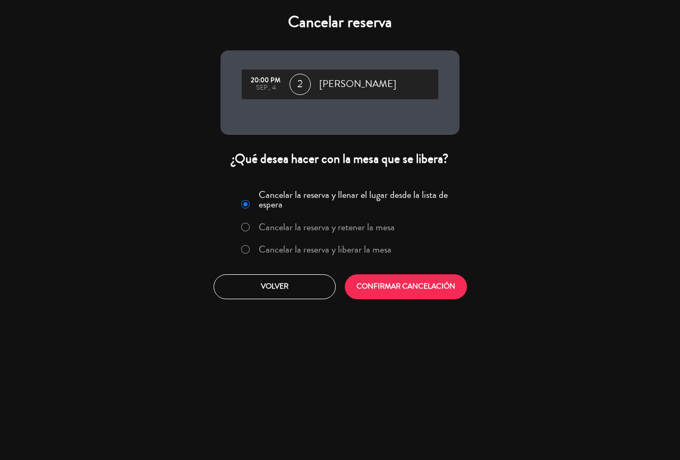 This screenshot has width=680, height=460. What do you see at coordinates (340, 159) in the screenshot?
I see `div: ¿Qué desea hacer con la mesa que se libera?` at bounding box center [340, 159].